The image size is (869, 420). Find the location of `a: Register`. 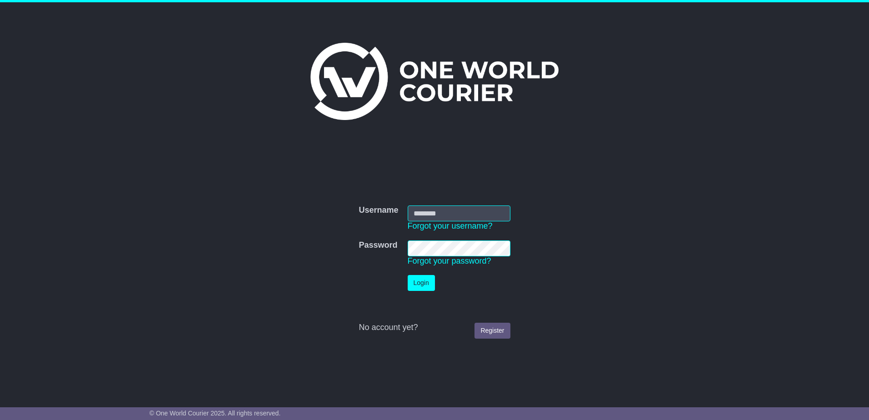

a: Register is located at coordinates (492, 330).